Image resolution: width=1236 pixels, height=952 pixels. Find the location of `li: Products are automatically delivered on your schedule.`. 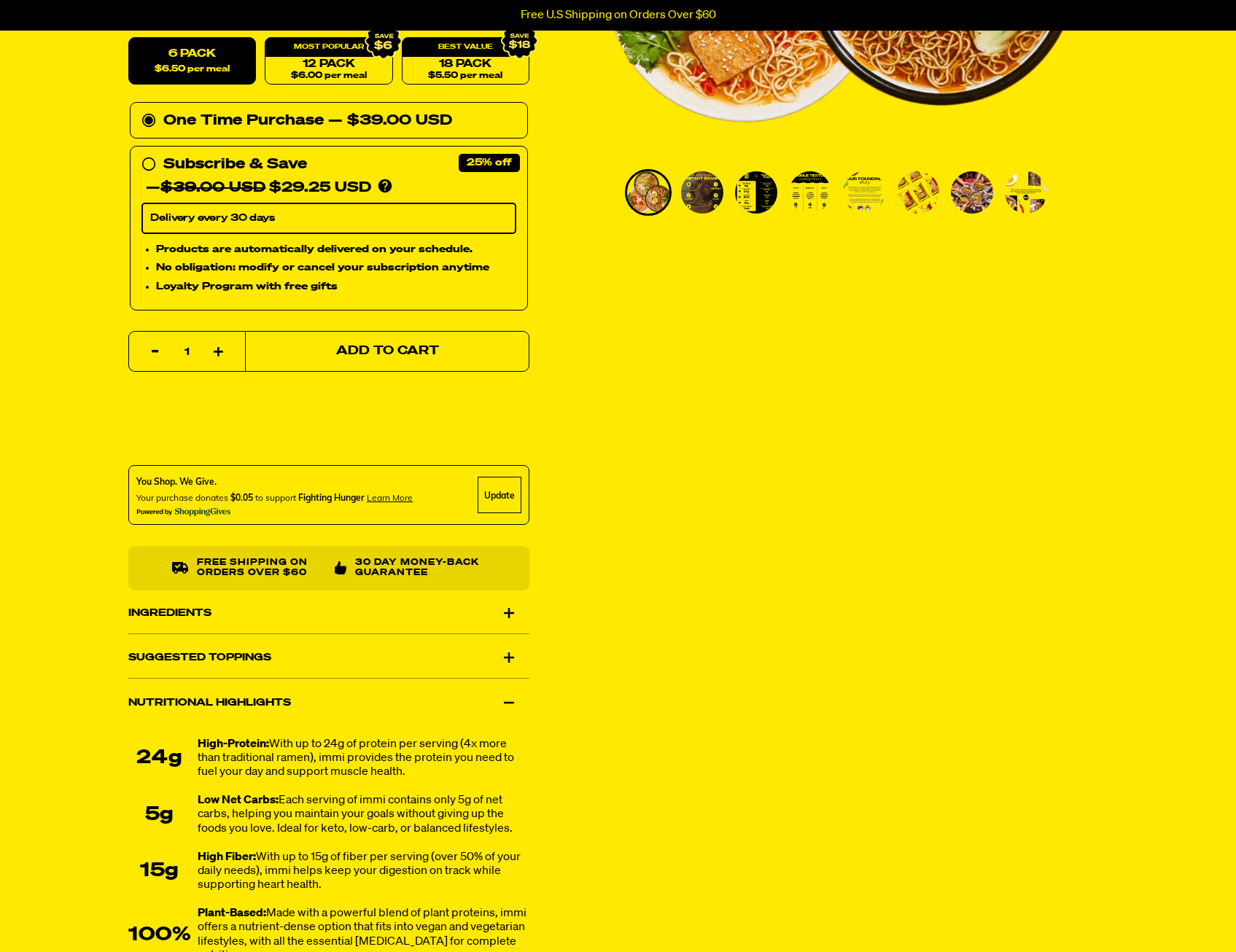

li: Products are automatically delivered on your schedule. is located at coordinates (336, 249).